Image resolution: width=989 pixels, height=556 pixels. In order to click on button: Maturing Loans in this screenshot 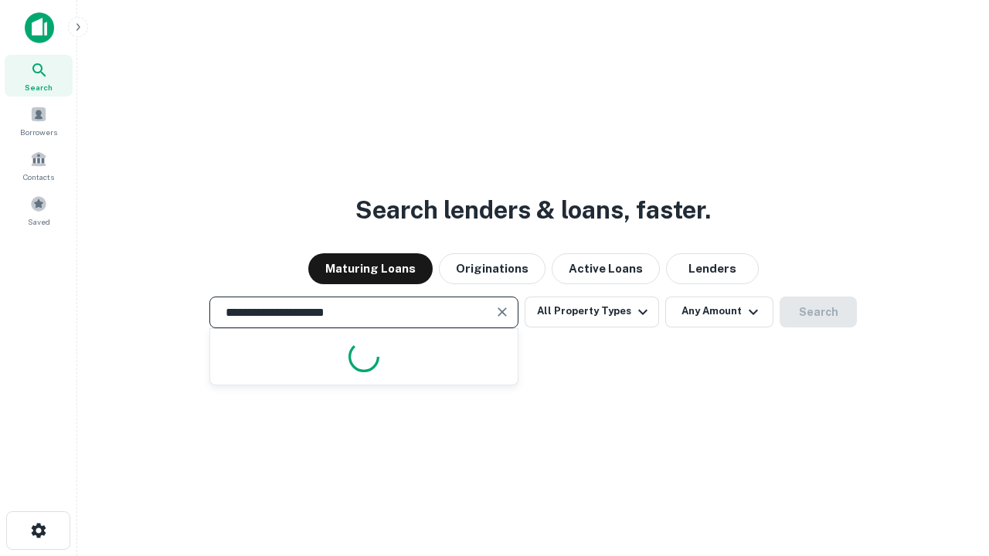, I will do `click(370, 269)`.